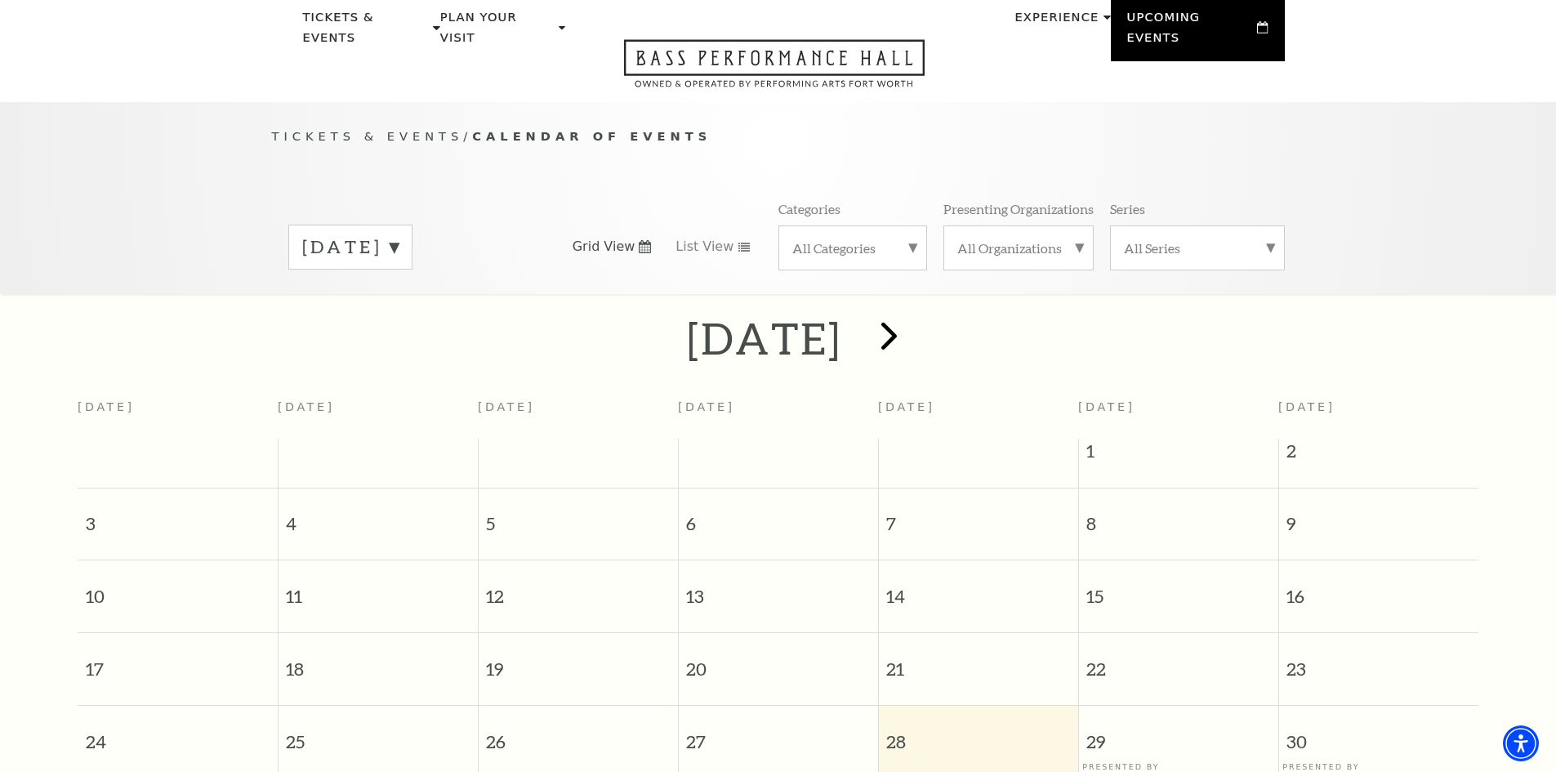 This screenshot has width=1556, height=772. What do you see at coordinates (378, 661) in the screenshot?
I see `span: 18` at bounding box center [378, 661].